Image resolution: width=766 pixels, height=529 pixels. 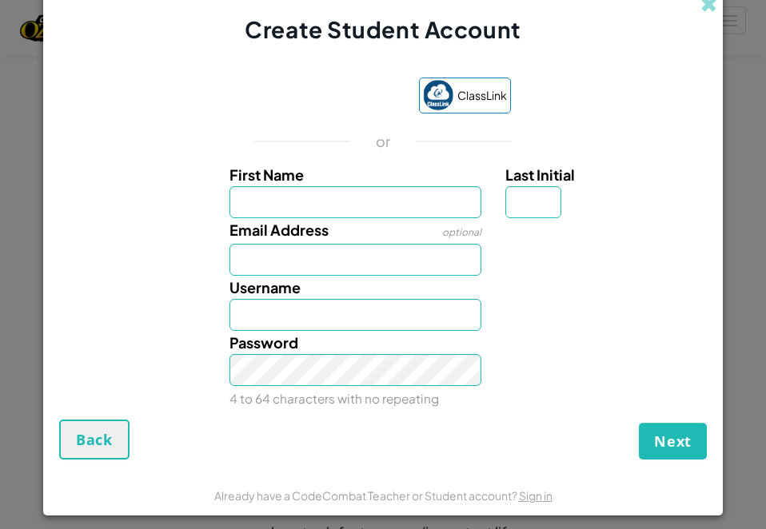 What do you see at coordinates (329, 97) in the screenshot?
I see `div: Sign in with Google. Opens in new tab` at bounding box center [329, 97].